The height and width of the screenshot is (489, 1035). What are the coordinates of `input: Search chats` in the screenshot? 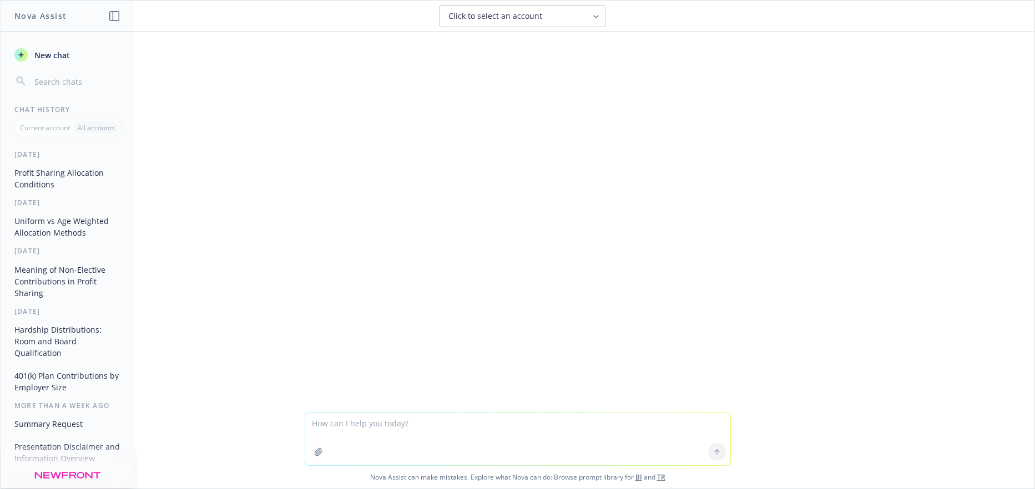 It's located at (76, 82).